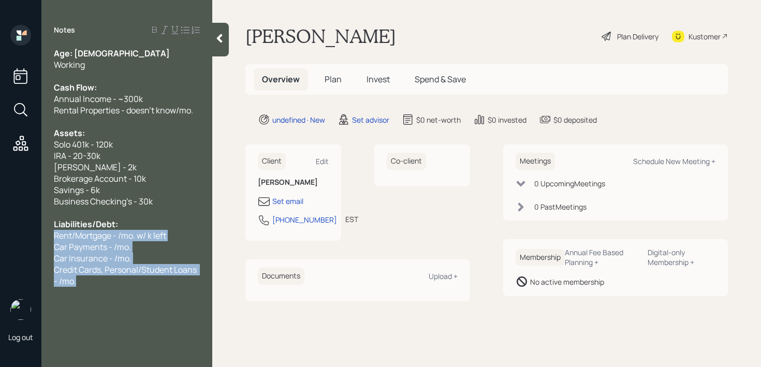 Image resolution: width=761 pixels, height=367 pixels. I want to click on img: retirable_logo.png, so click(21, 310).